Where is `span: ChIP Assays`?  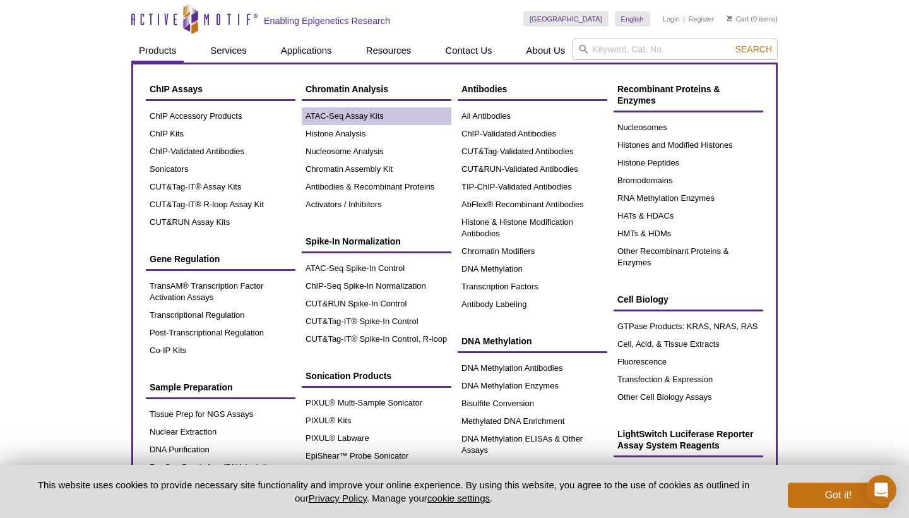
span: ChIP Assays is located at coordinates (176, 89).